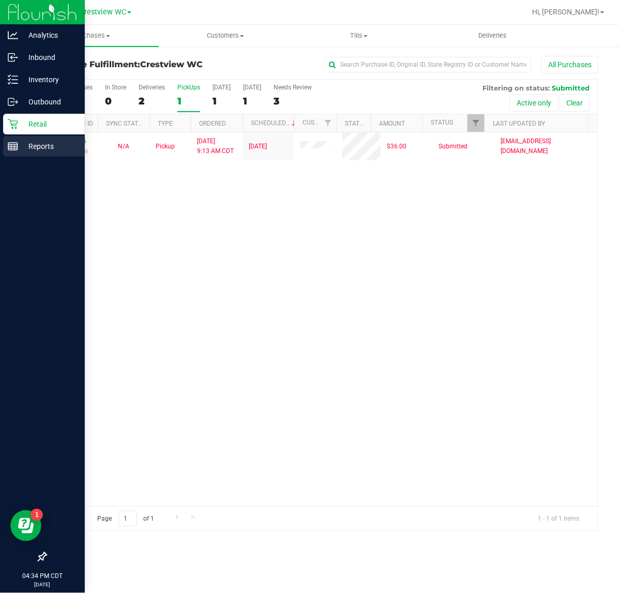 The width and height of the screenshot is (619, 593). I want to click on inline-svg: Outbound, so click(13, 102).